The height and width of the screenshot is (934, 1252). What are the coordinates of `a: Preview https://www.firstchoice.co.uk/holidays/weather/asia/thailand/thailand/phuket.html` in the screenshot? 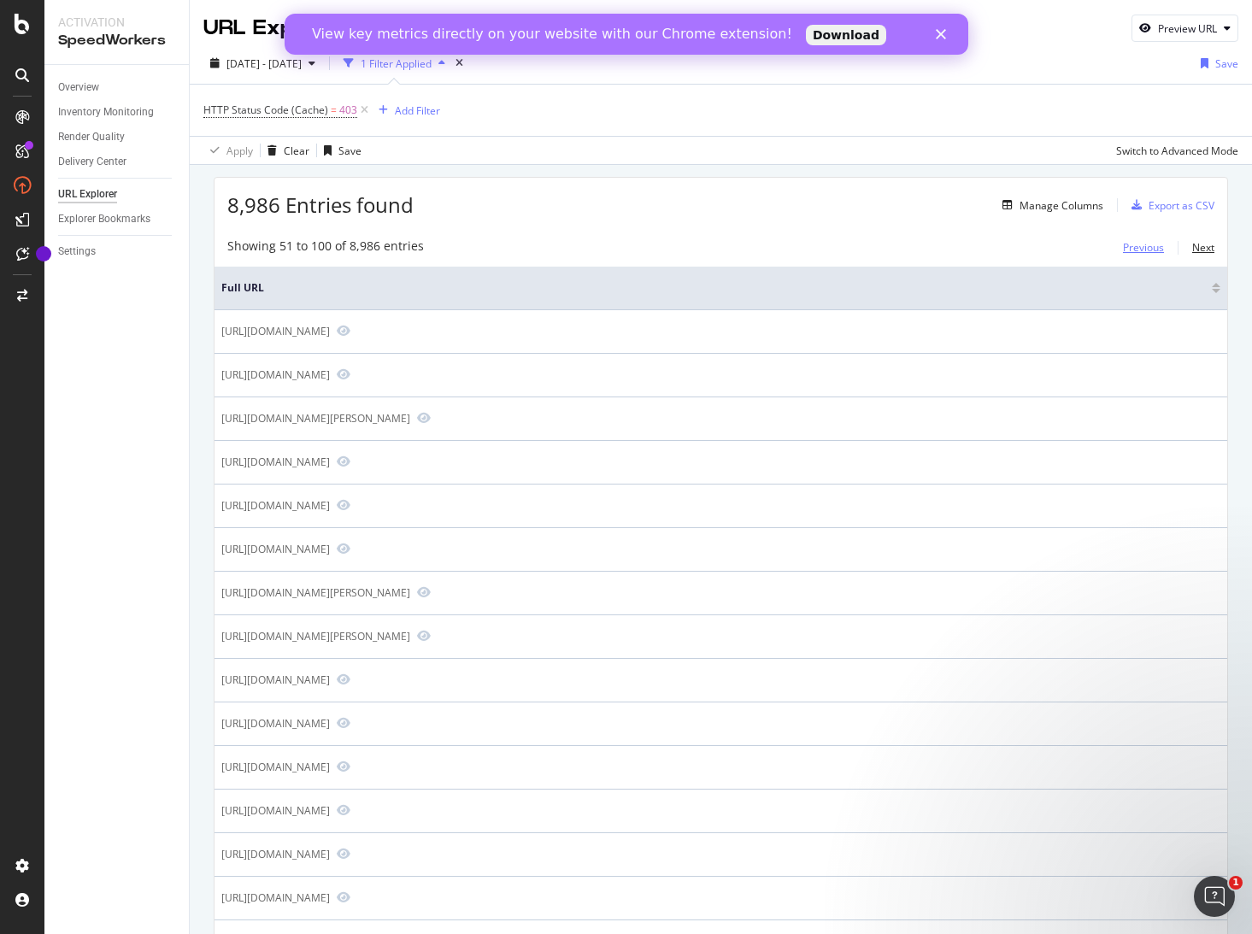 It's located at (343, 766).